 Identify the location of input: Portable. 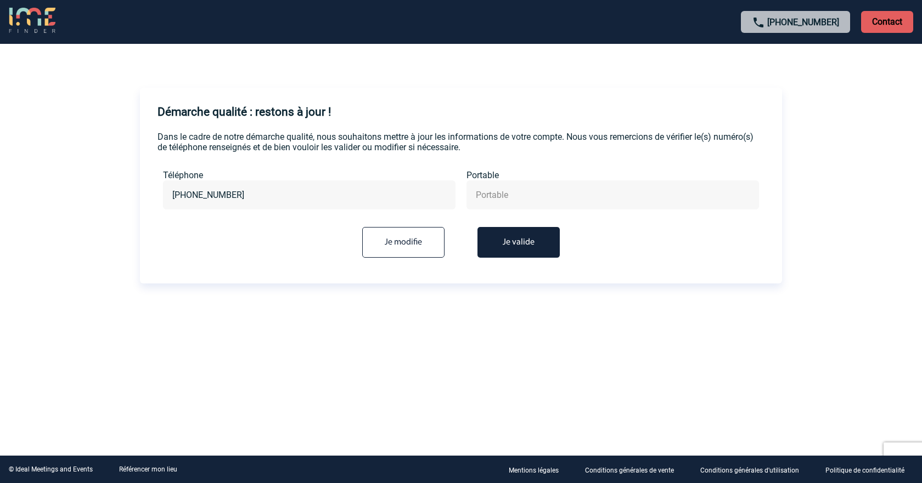
(612, 195).